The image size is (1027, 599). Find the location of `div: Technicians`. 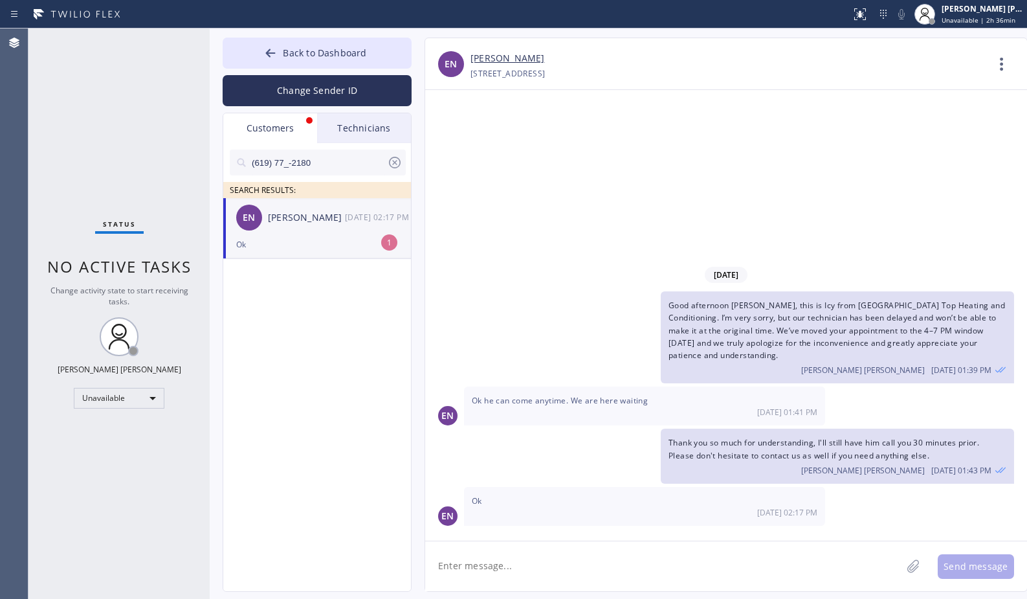

div: Technicians is located at coordinates (364, 128).